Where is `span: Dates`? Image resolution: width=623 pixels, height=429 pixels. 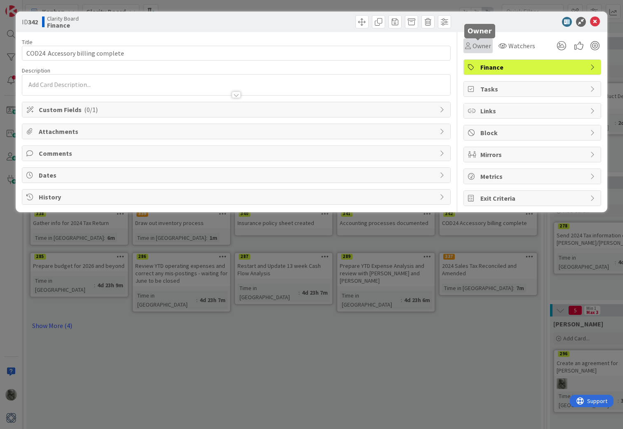 span: Dates is located at coordinates (237, 175).